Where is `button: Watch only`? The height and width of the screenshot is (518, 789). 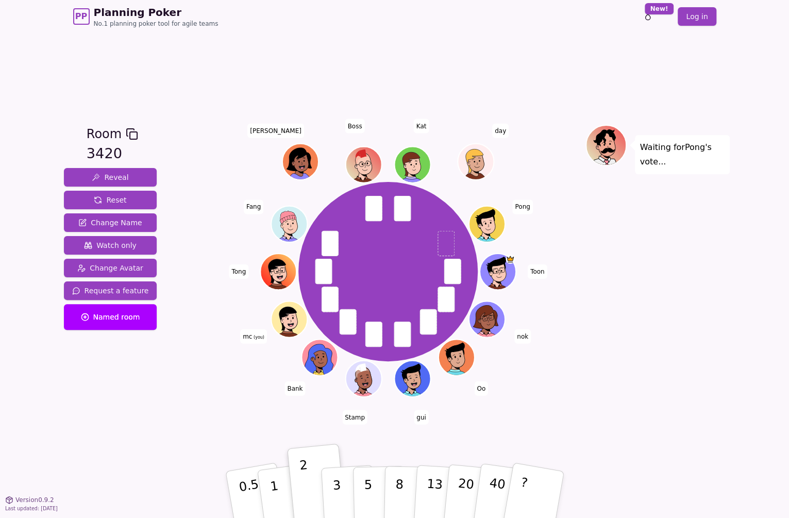 button: Watch only is located at coordinates (110, 245).